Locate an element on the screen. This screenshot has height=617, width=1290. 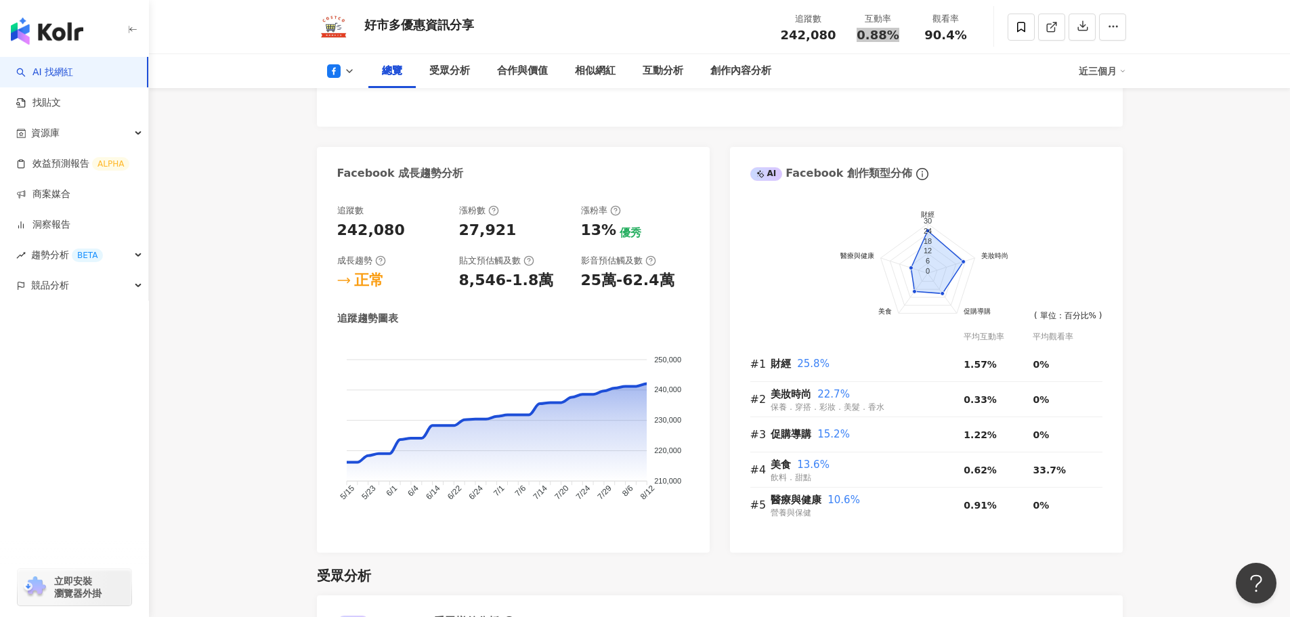
div: 創作內容分析 is located at coordinates (741, 71).